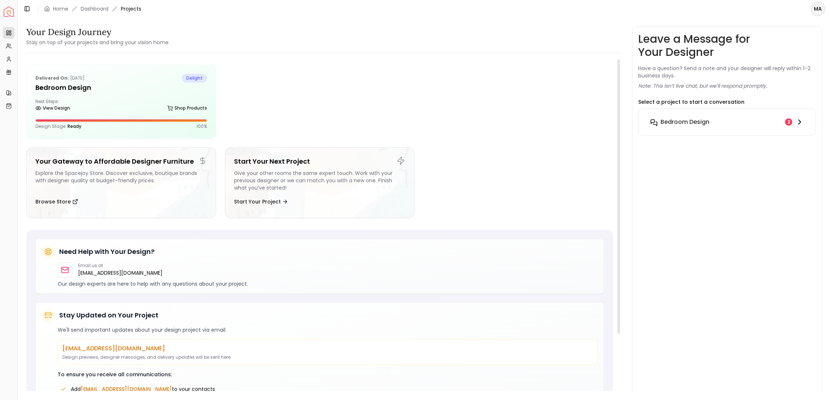 The width and height of the screenshot is (831, 400). Describe the element at coordinates (9, 12) in the screenshot. I see `img: Spacejoy Logo` at that location.